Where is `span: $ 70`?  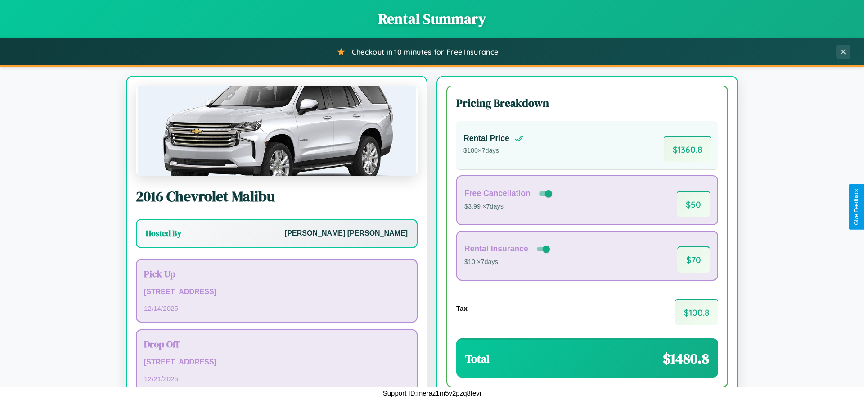 span: $ 70 is located at coordinates (694, 259).